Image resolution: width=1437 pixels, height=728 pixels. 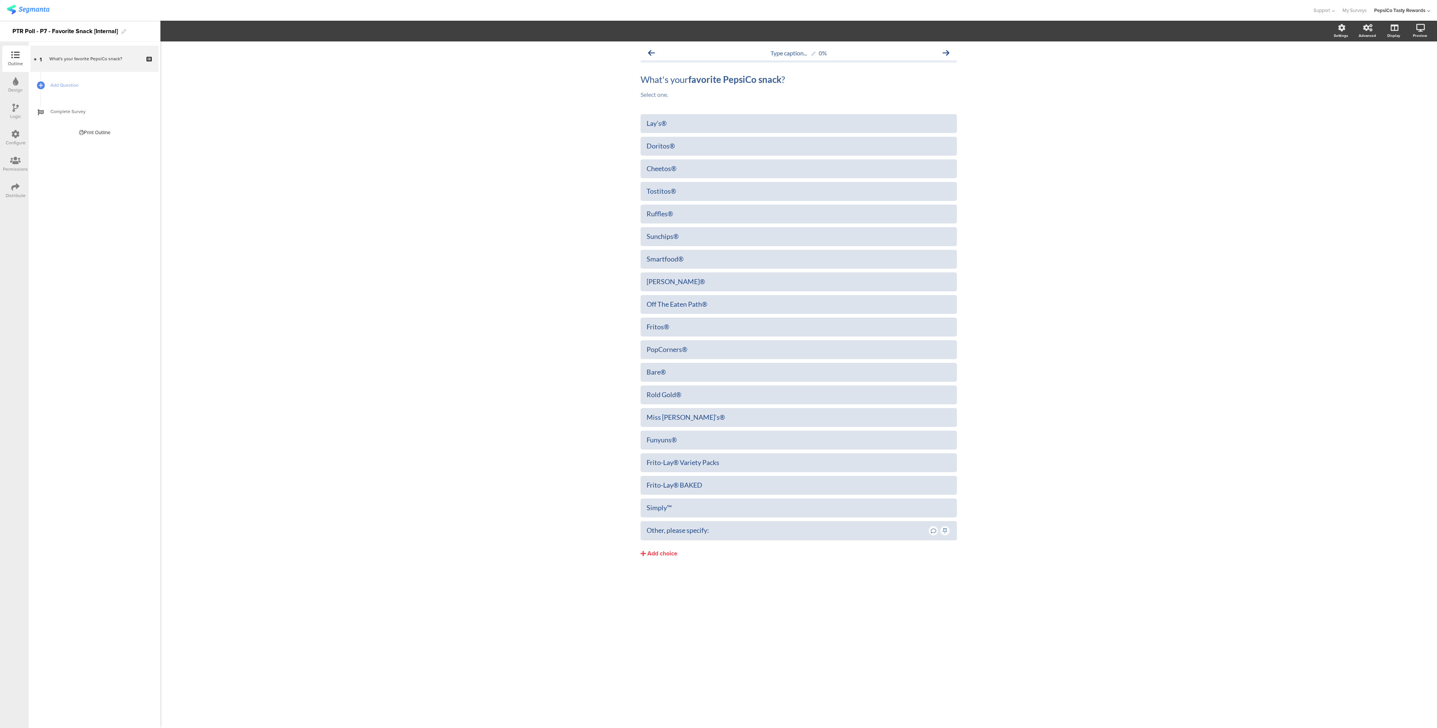 What do you see at coordinates (41, 59) in the screenshot?
I see `span: 1` at bounding box center [41, 59].